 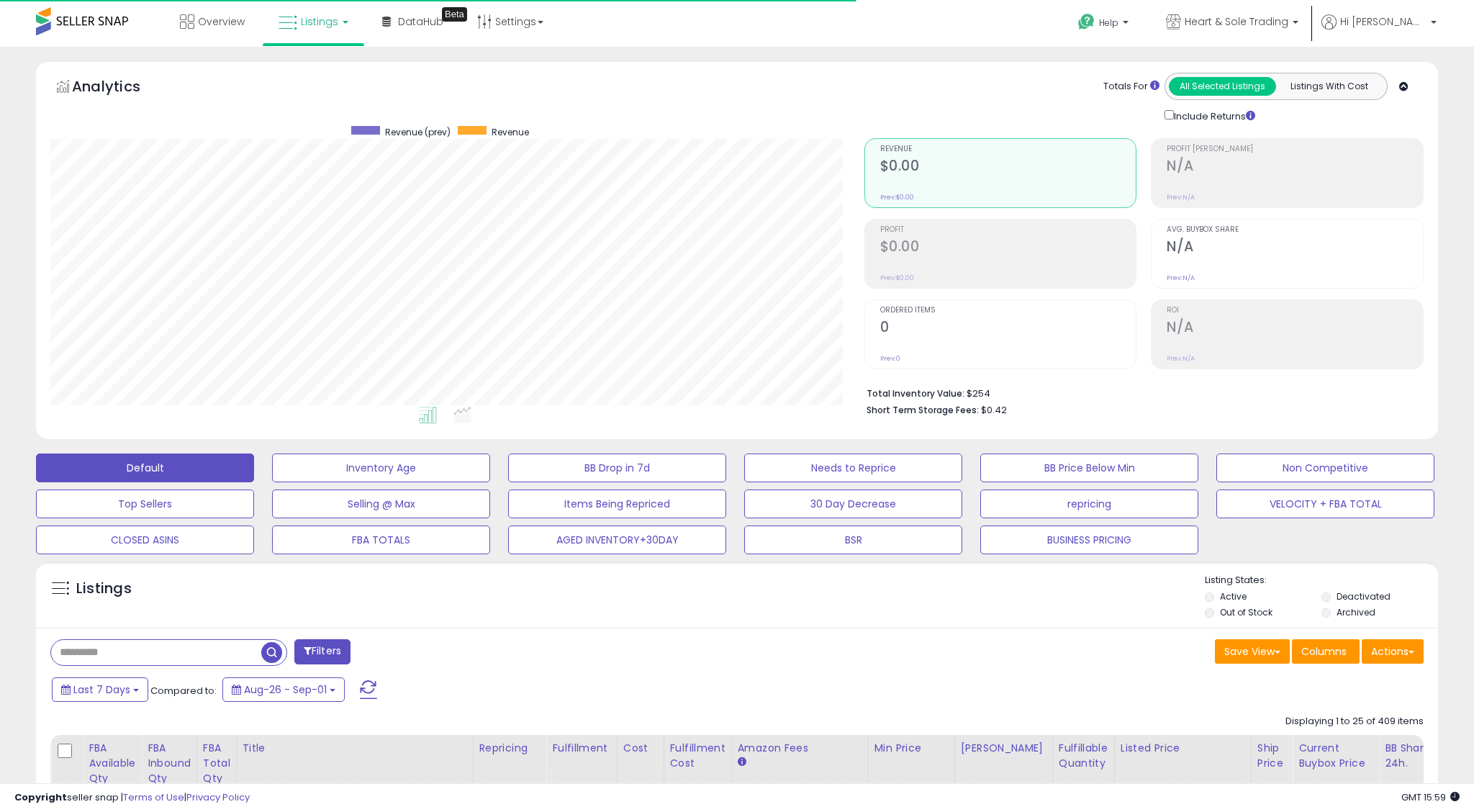 What do you see at coordinates (1357, 612) in the screenshot?
I see `label: Archived` at bounding box center [1357, 612].